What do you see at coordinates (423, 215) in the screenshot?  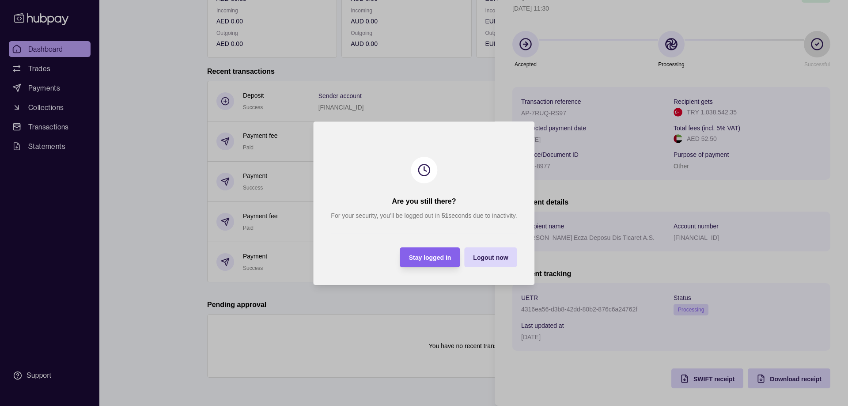 I see `p: For your security, you’ll be logged out in seconds due to inactivity.` at bounding box center [423, 215].